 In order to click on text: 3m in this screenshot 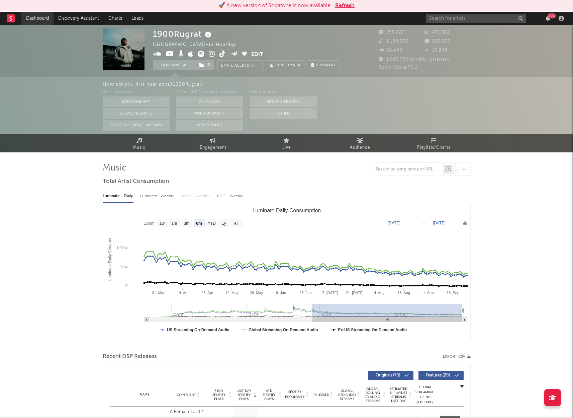, I will do `click(186, 223)`.